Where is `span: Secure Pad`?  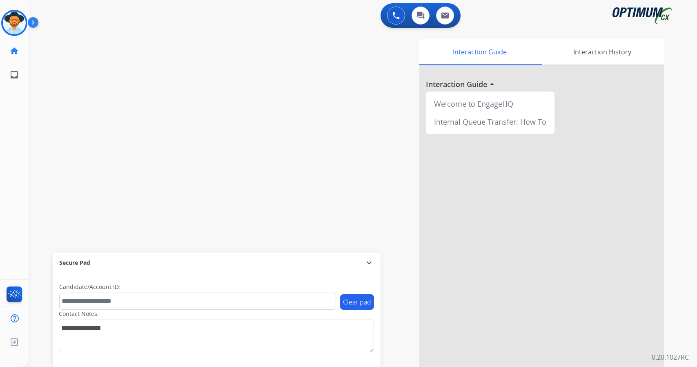
span: Secure Pad is located at coordinates (75, 263).